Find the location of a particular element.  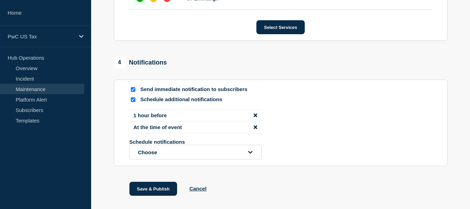

p: Schedule notifications is located at coordinates (185, 141).